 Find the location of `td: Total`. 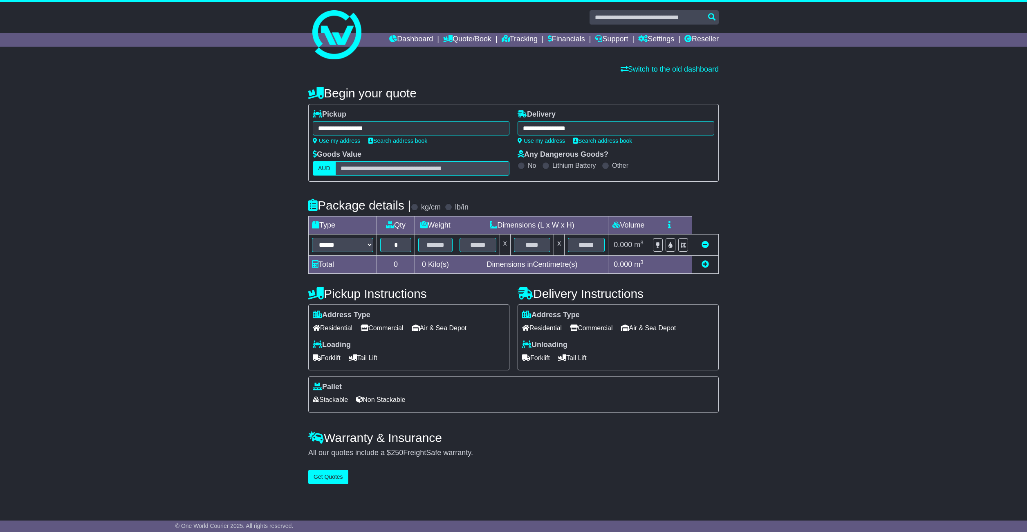

td: Total is located at coordinates (343, 265).